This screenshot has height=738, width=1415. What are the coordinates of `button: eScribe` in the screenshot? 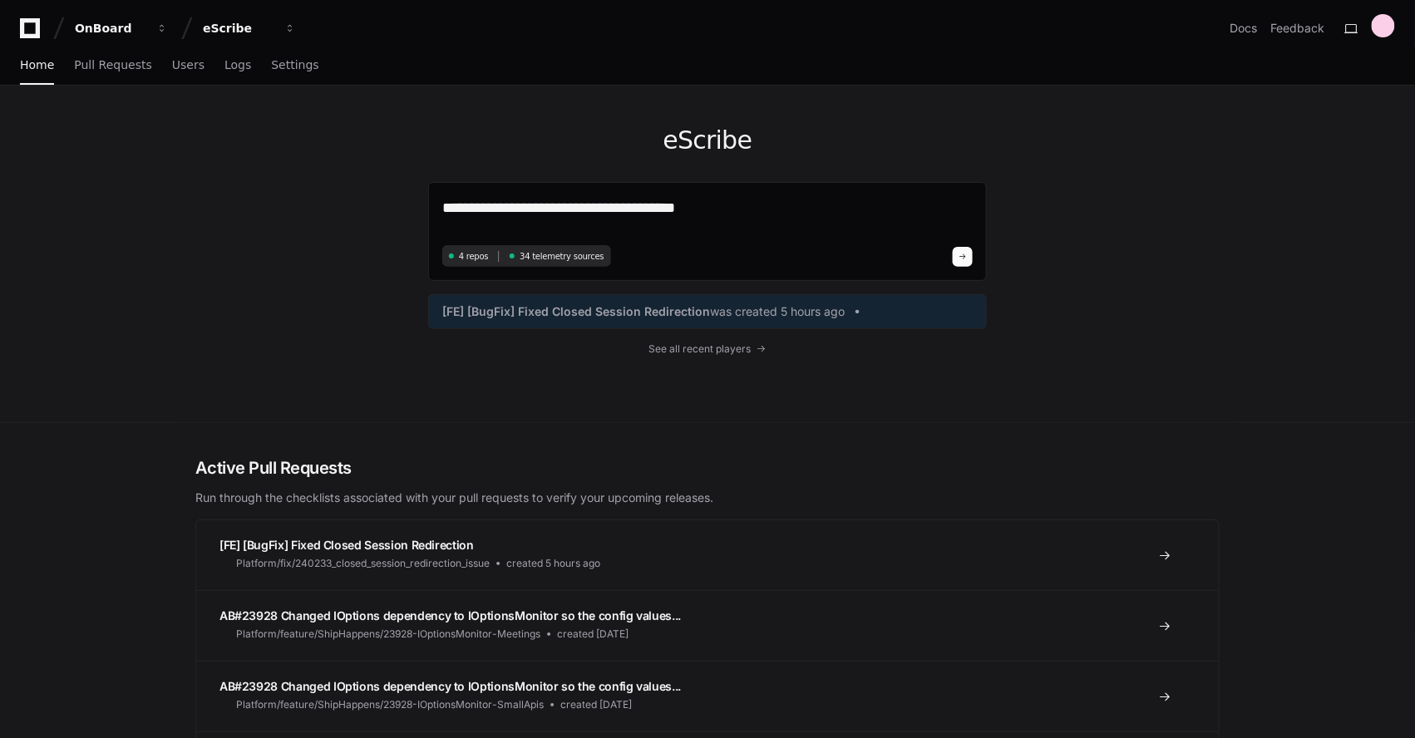 It's located at (249, 28).